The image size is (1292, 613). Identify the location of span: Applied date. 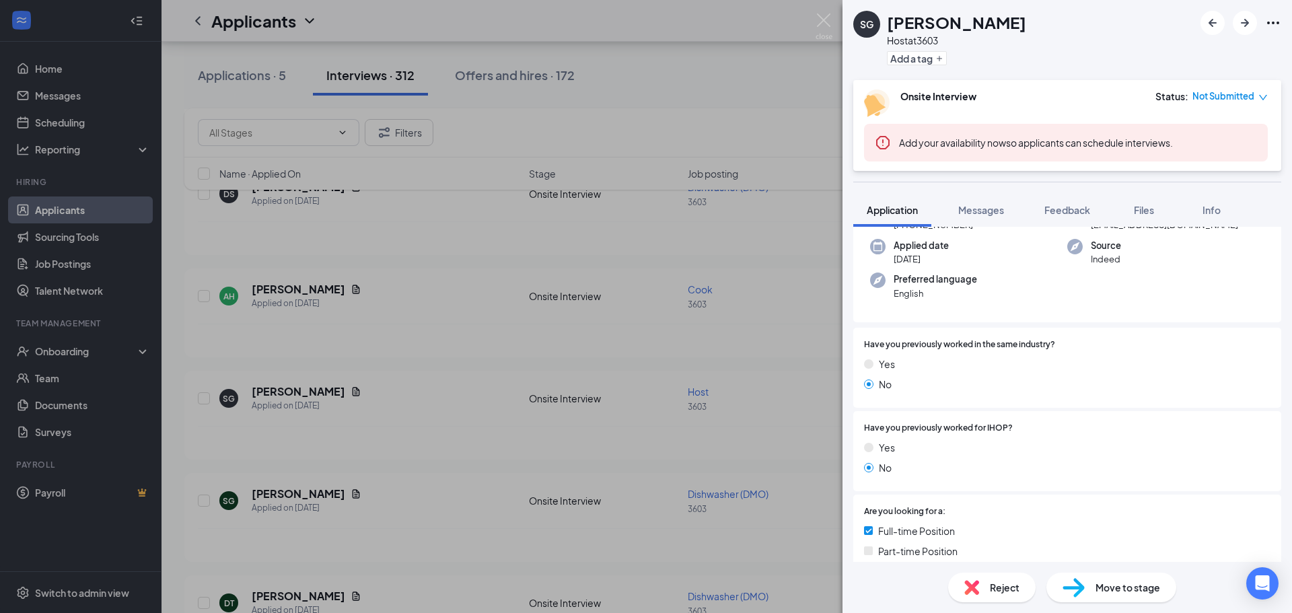
(921, 246).